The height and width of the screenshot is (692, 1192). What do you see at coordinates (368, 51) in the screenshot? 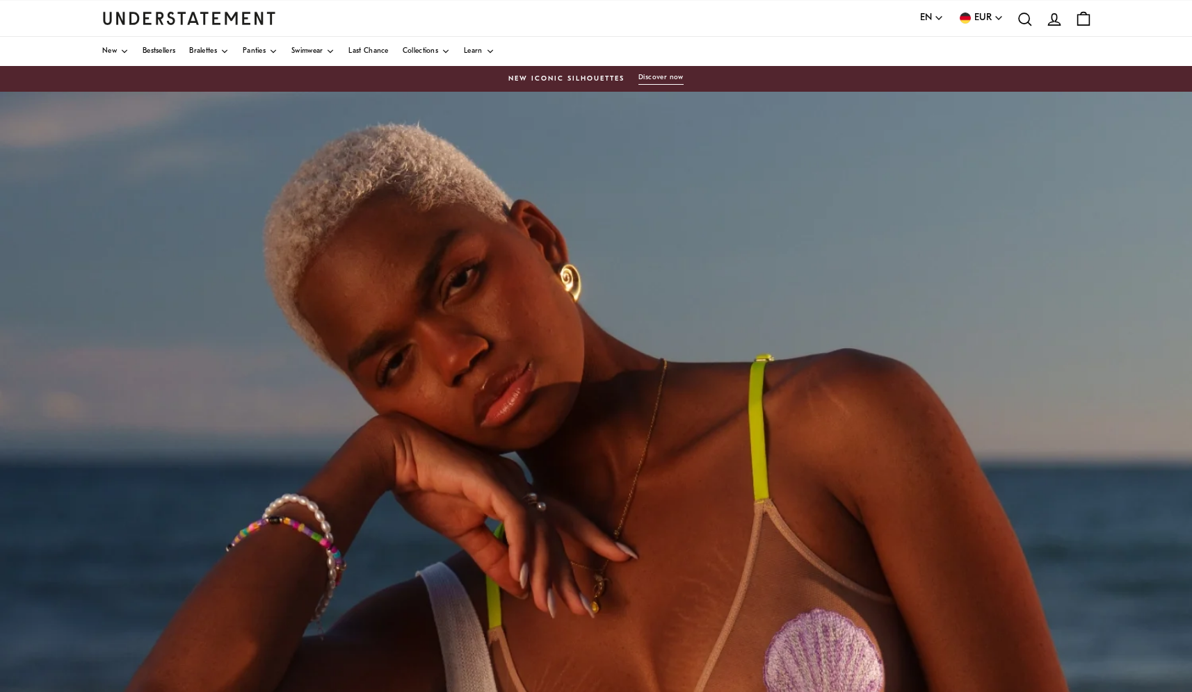
I see `a: Last Chance` at bounding box center [368, 51].